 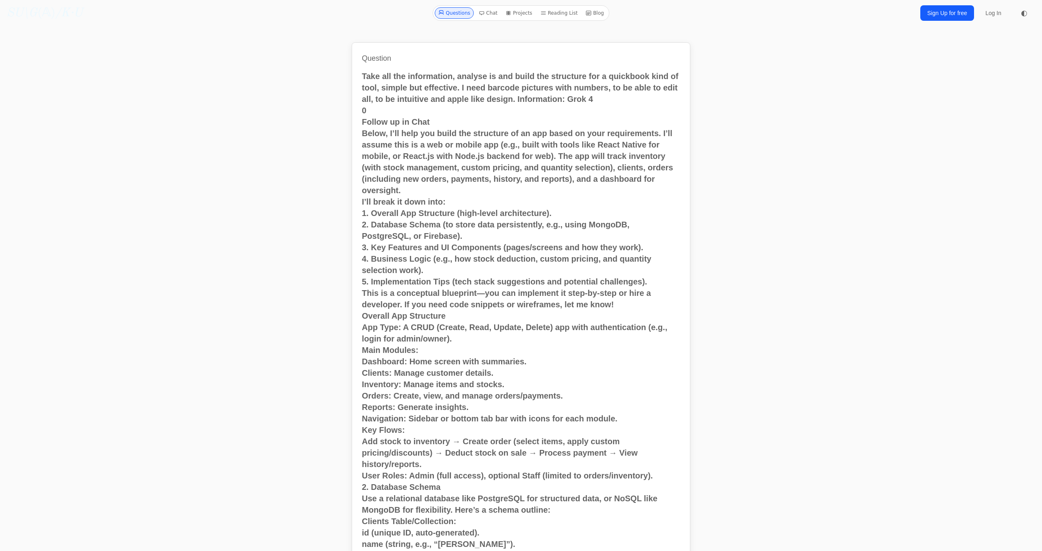 I want to click on p: Take all the information, analyse is and build the structure for a quickbook kind of tool, simple..., so click(x=521, y=88).